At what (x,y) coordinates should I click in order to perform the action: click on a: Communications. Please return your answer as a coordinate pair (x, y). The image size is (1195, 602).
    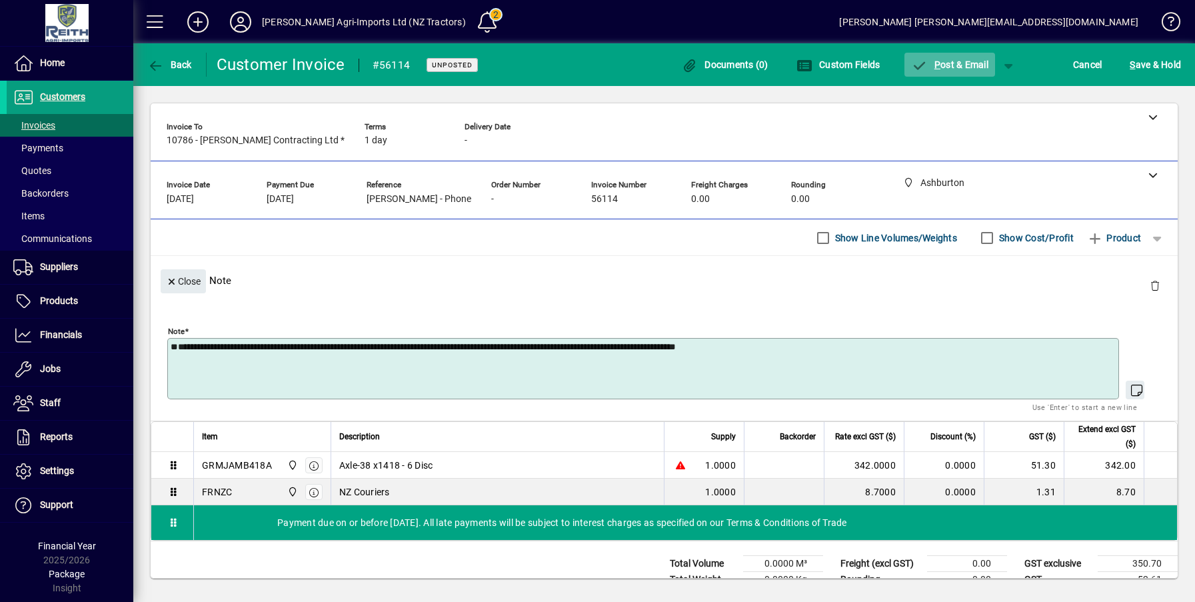
    Looking at the image, I should click on (70, 239).